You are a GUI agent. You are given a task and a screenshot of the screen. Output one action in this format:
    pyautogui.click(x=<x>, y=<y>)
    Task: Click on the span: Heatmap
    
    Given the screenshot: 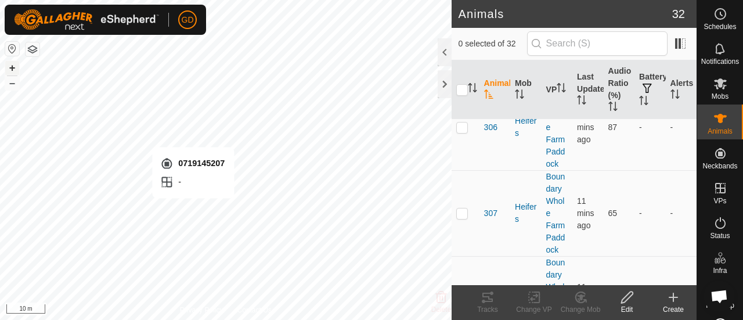 What is the action you would take?
    pyautogui.click(x=720, y=305)
    